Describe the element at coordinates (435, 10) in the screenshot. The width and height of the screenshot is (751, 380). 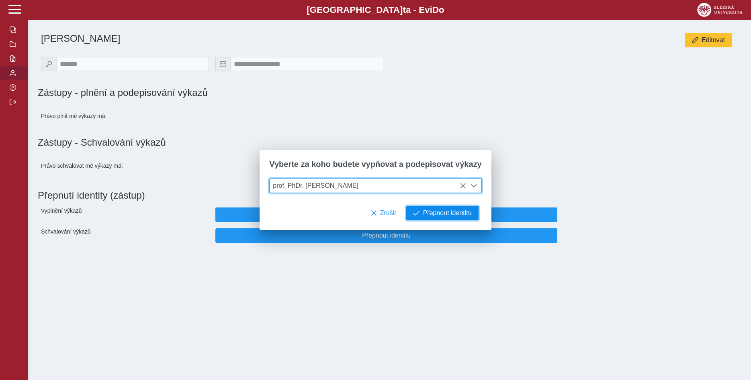
I see `span: D` at that location.